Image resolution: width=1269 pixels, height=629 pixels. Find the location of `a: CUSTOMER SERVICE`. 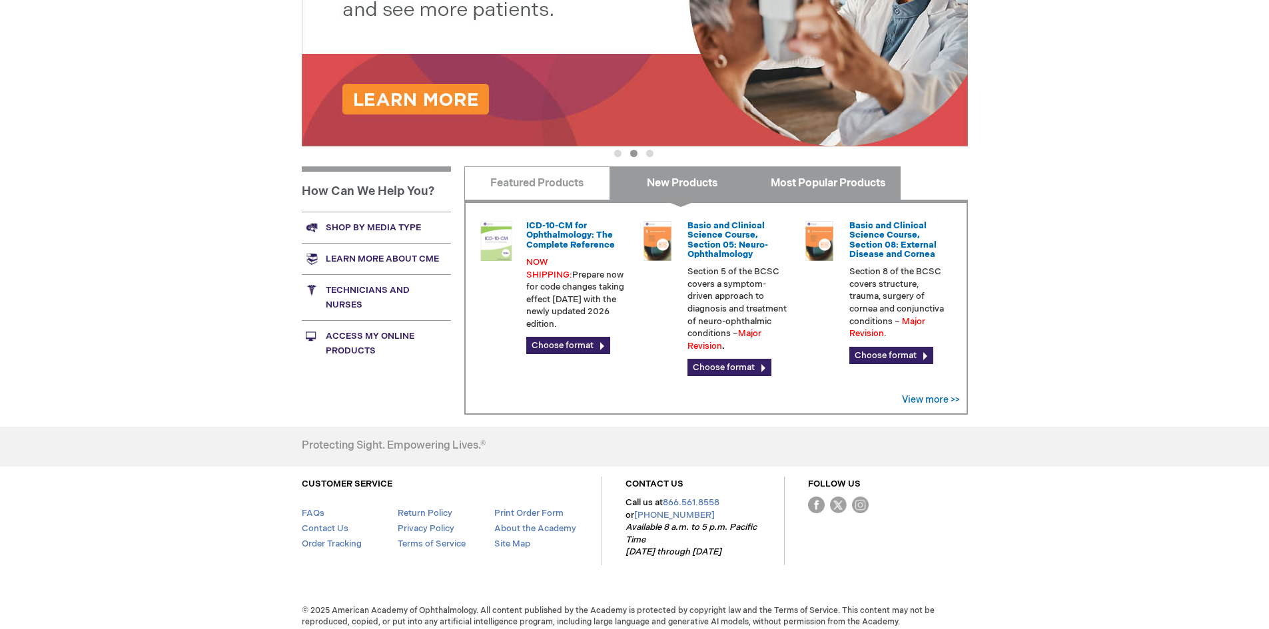

a: CUSTOMER SERVICE is located at coordinates (347, 484).